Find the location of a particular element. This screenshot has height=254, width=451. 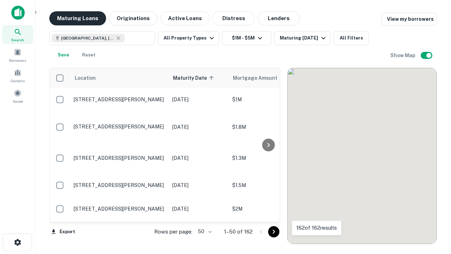

button: Lenders is located at coordinates (279, 18).